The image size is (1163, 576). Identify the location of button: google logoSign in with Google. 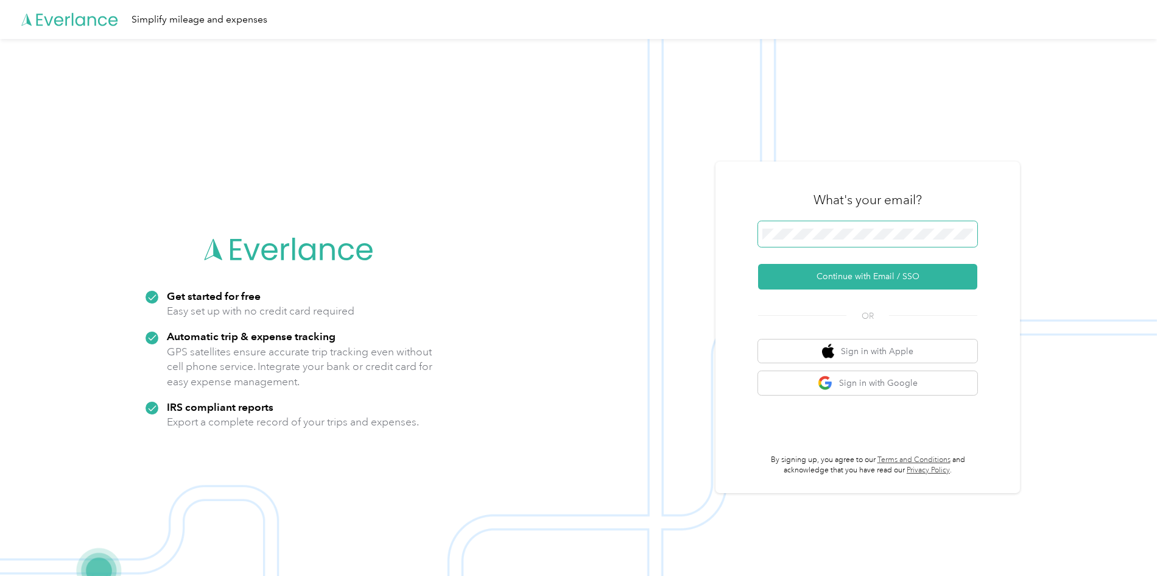
(868, 382).